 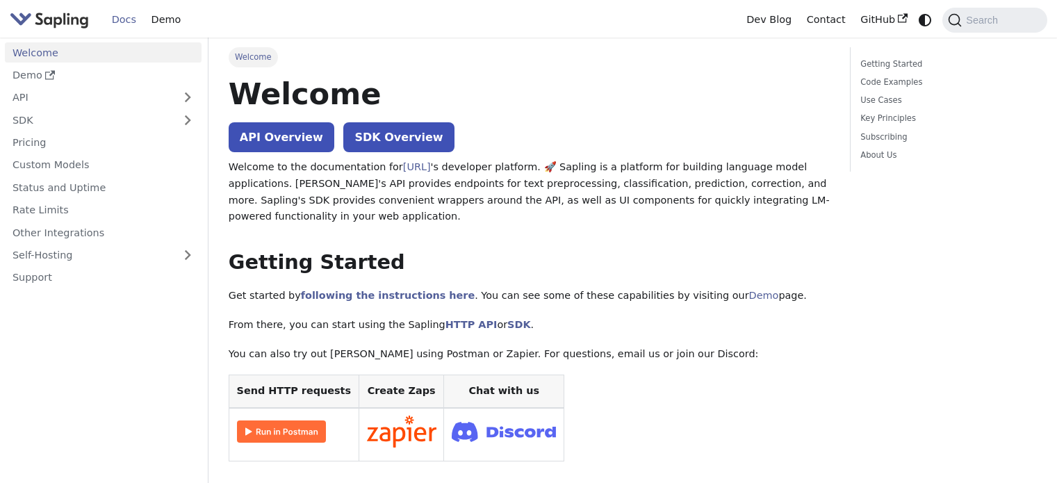 What do you see at coordinates (946, 82) in the screenshot?
I see `a: Code Examples` at bounding box center [946, 82].